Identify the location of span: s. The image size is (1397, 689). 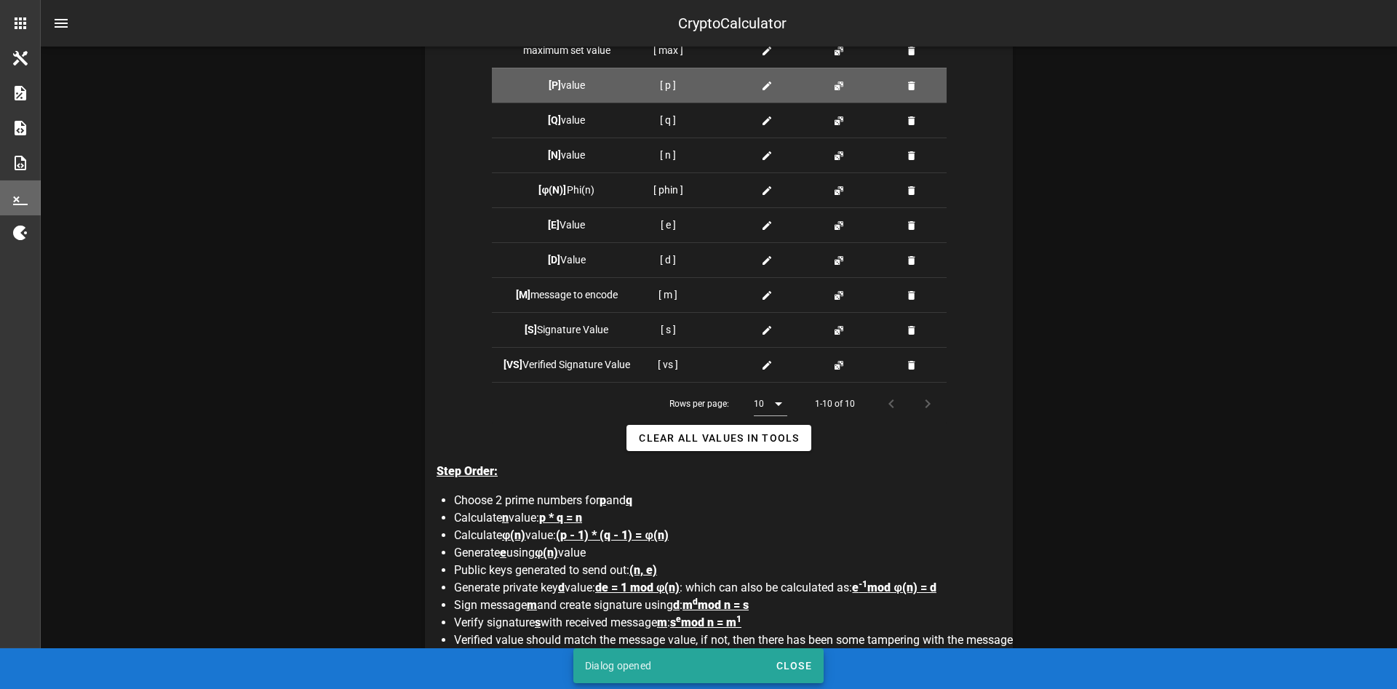
(538, 622).